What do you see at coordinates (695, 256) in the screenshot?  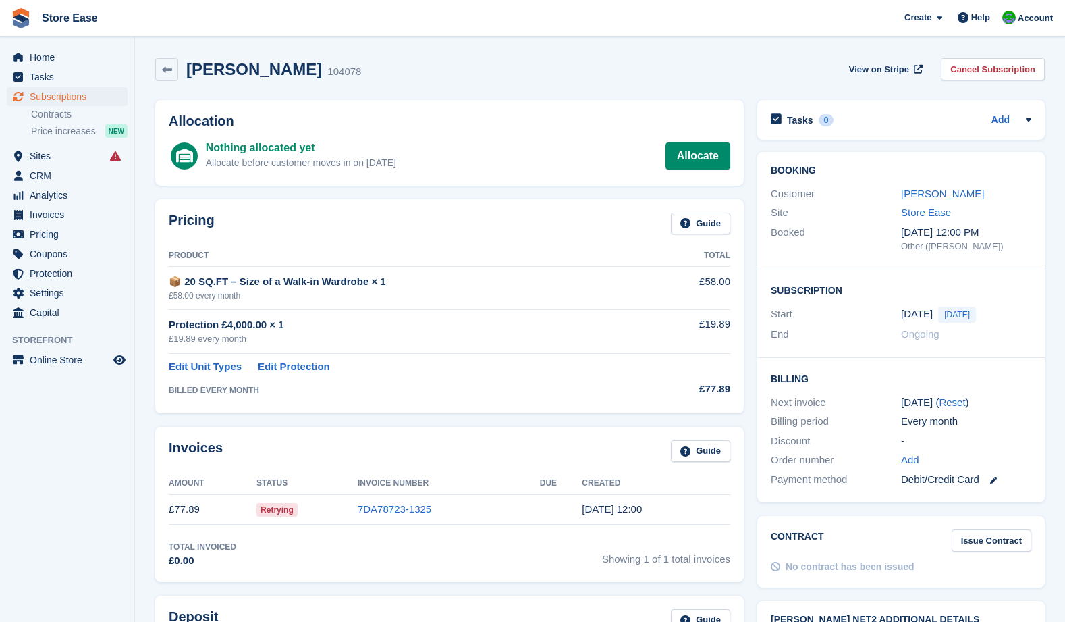 I see `th: Total` at bounding box center [695, 256].